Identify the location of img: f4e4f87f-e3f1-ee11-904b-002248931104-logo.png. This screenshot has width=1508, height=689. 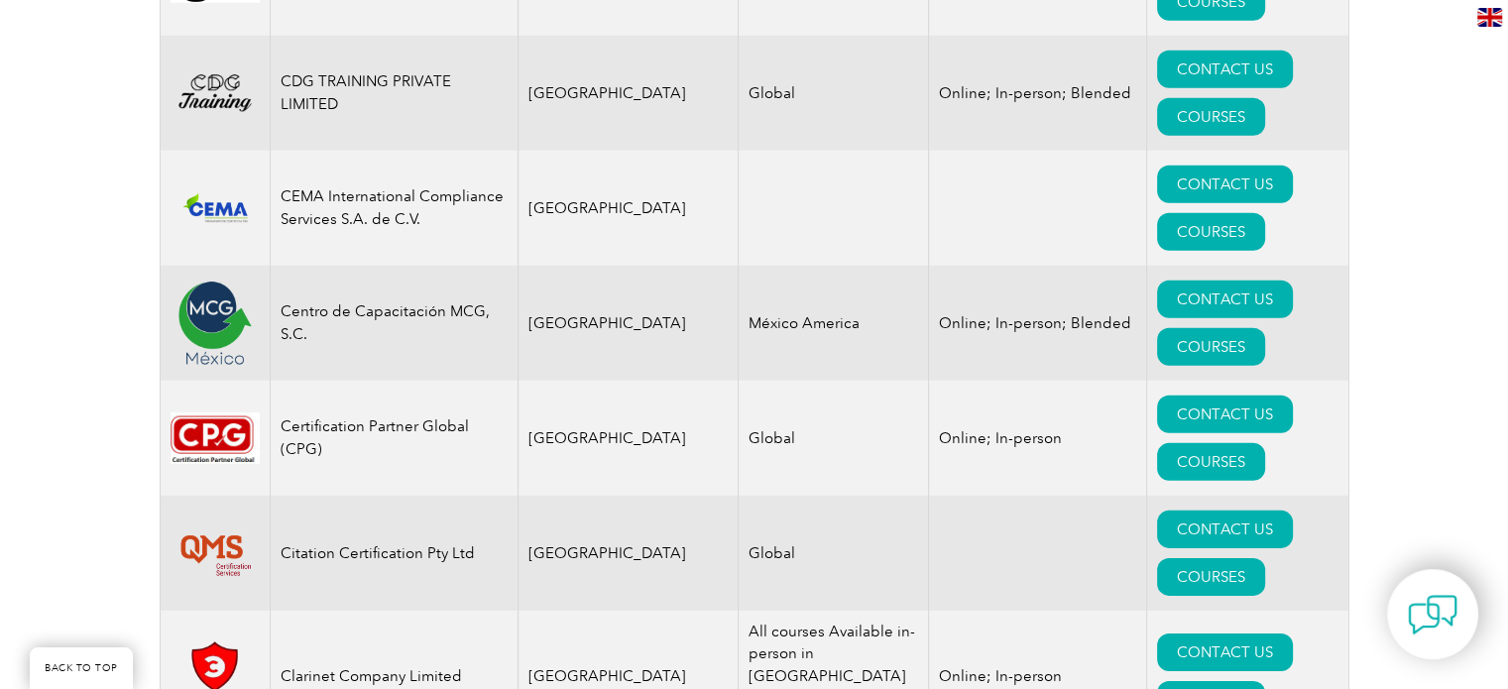
(215, 207).